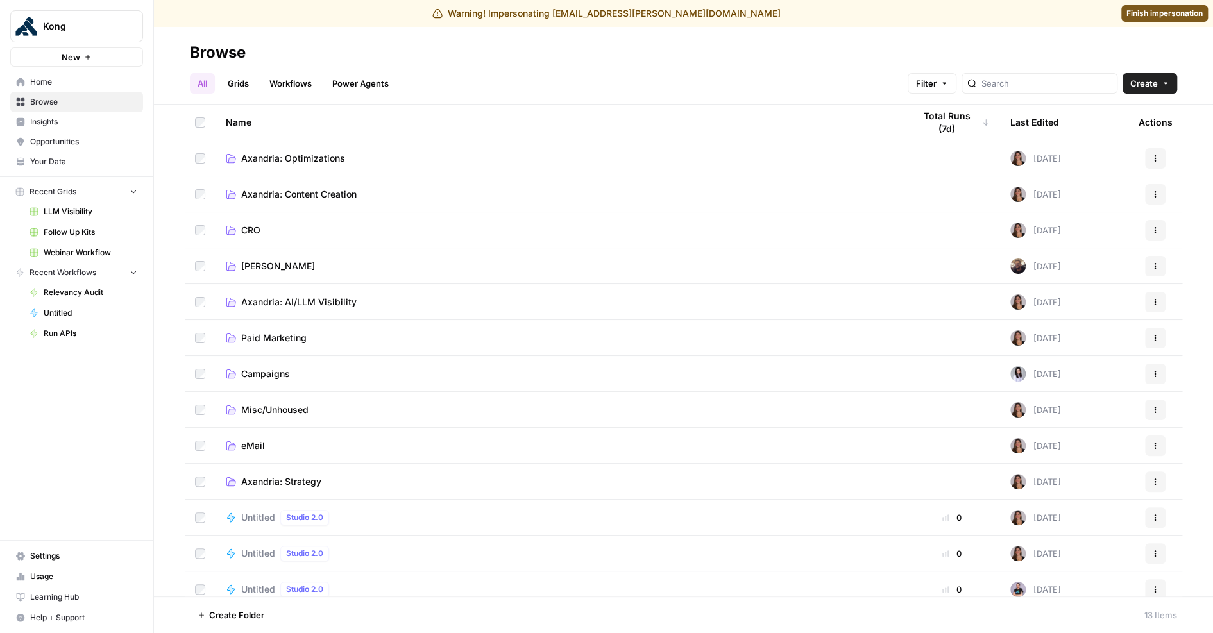 The height and width of the screenshot is (633, 1213). What do you see at coordinates (559, 122) in the screenshot?
I see `div: Name` at bounding box center [559, 122].